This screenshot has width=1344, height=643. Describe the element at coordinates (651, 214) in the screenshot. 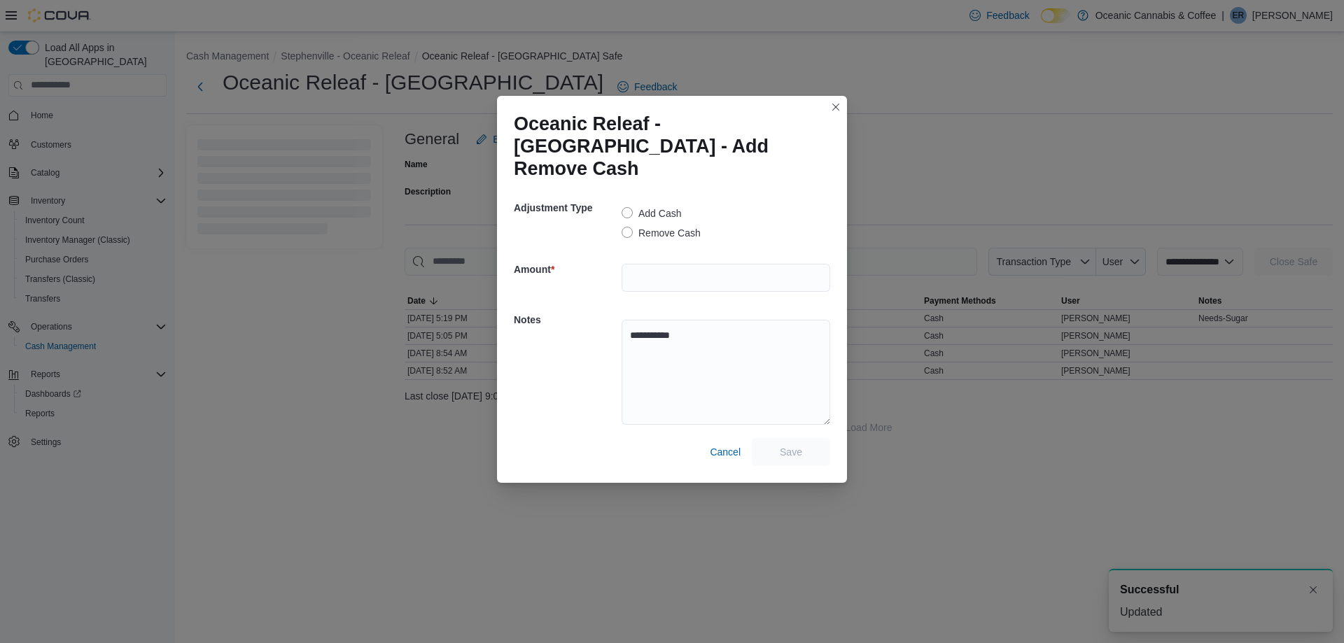

I see `label: Add Cash` at that location.